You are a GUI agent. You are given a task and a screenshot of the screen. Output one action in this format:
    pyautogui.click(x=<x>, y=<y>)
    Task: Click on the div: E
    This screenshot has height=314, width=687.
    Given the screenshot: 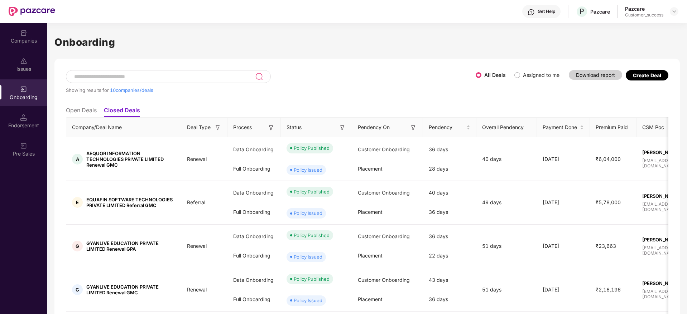 What is the action you would take?
    pyautogui.click(x=77, y=203)
    